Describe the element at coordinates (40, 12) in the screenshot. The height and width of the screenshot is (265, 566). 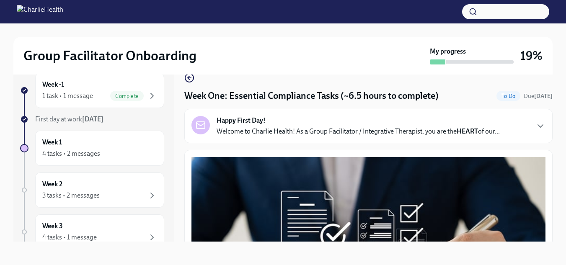
I see `img: CharlieHealth` at that location.